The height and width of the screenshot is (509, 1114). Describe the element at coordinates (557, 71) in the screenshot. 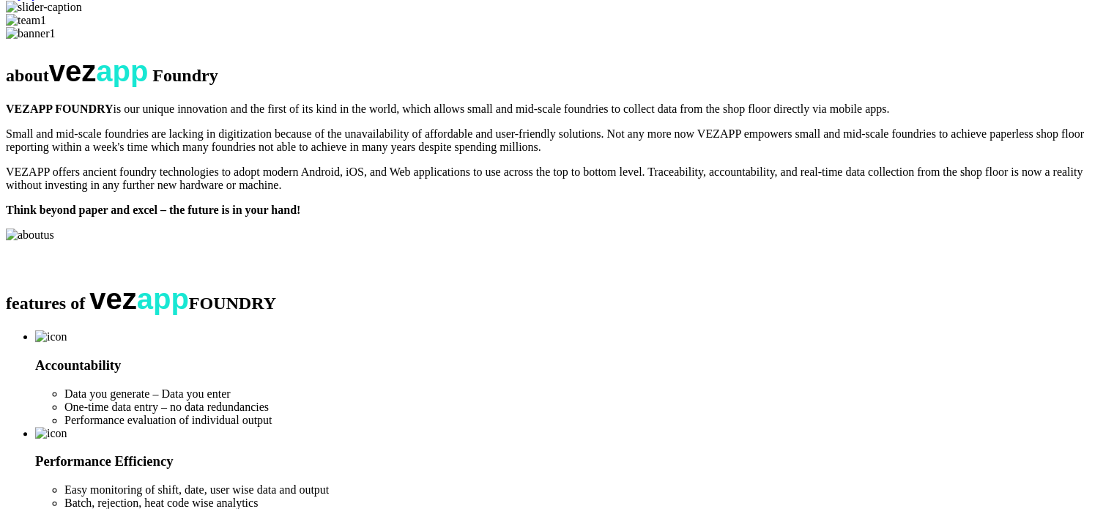

I see `h2: about` at that location.